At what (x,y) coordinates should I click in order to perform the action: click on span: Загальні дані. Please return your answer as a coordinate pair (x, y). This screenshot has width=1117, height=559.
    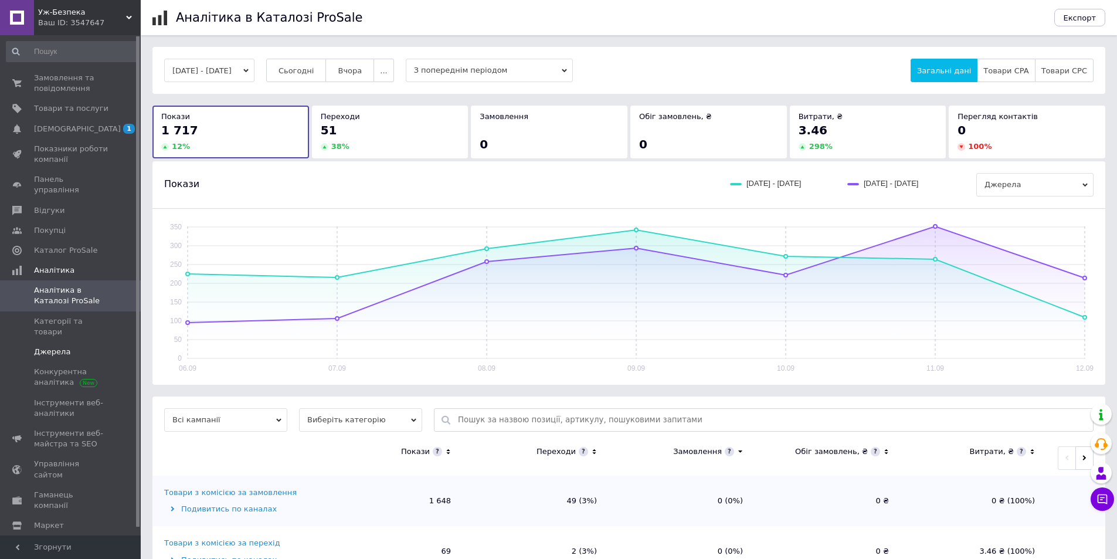
    Looking at the image, I should click on (944, 70).